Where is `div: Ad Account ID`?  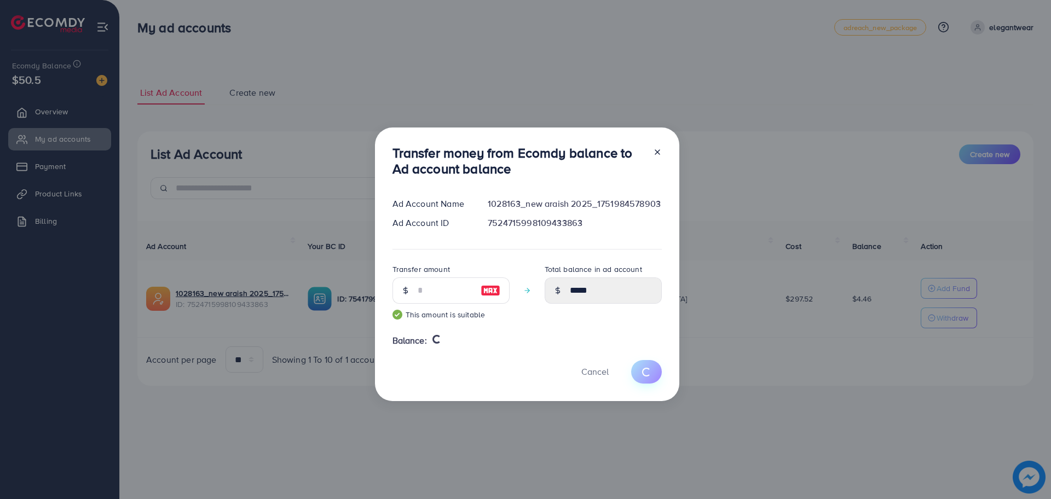
div: Ad Account ID is located at coordinates (431, 223).